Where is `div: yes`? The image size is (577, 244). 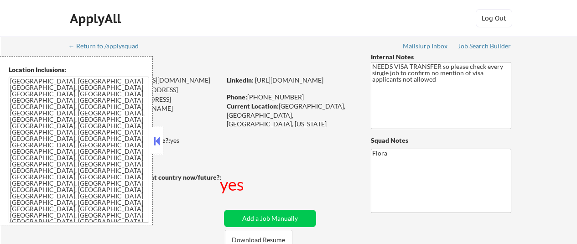 div: yes is located at coordinates (233, 184).